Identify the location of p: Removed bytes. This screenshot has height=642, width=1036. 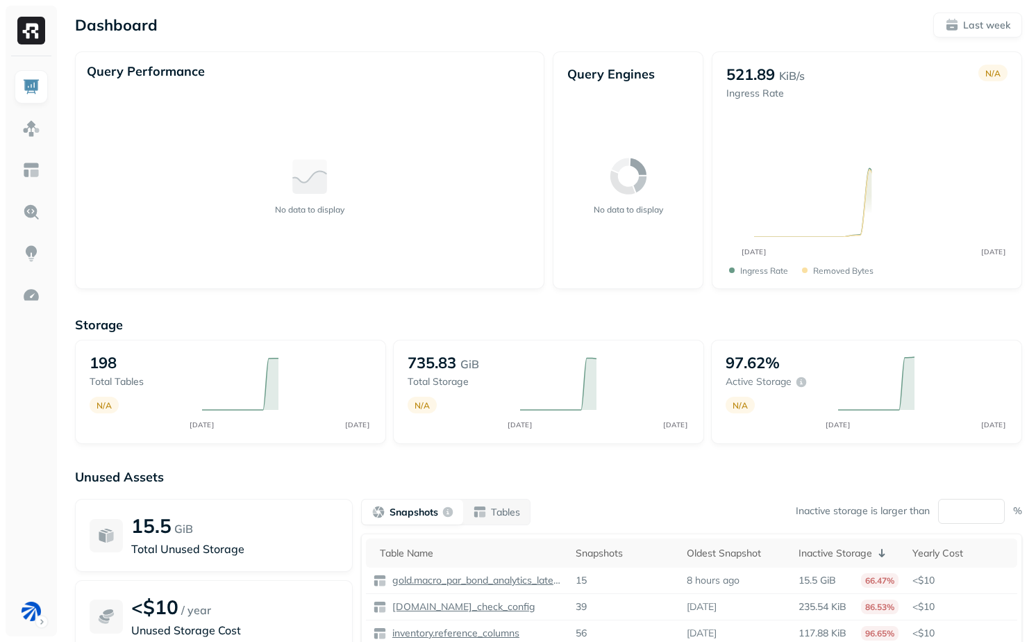
(843, 270).